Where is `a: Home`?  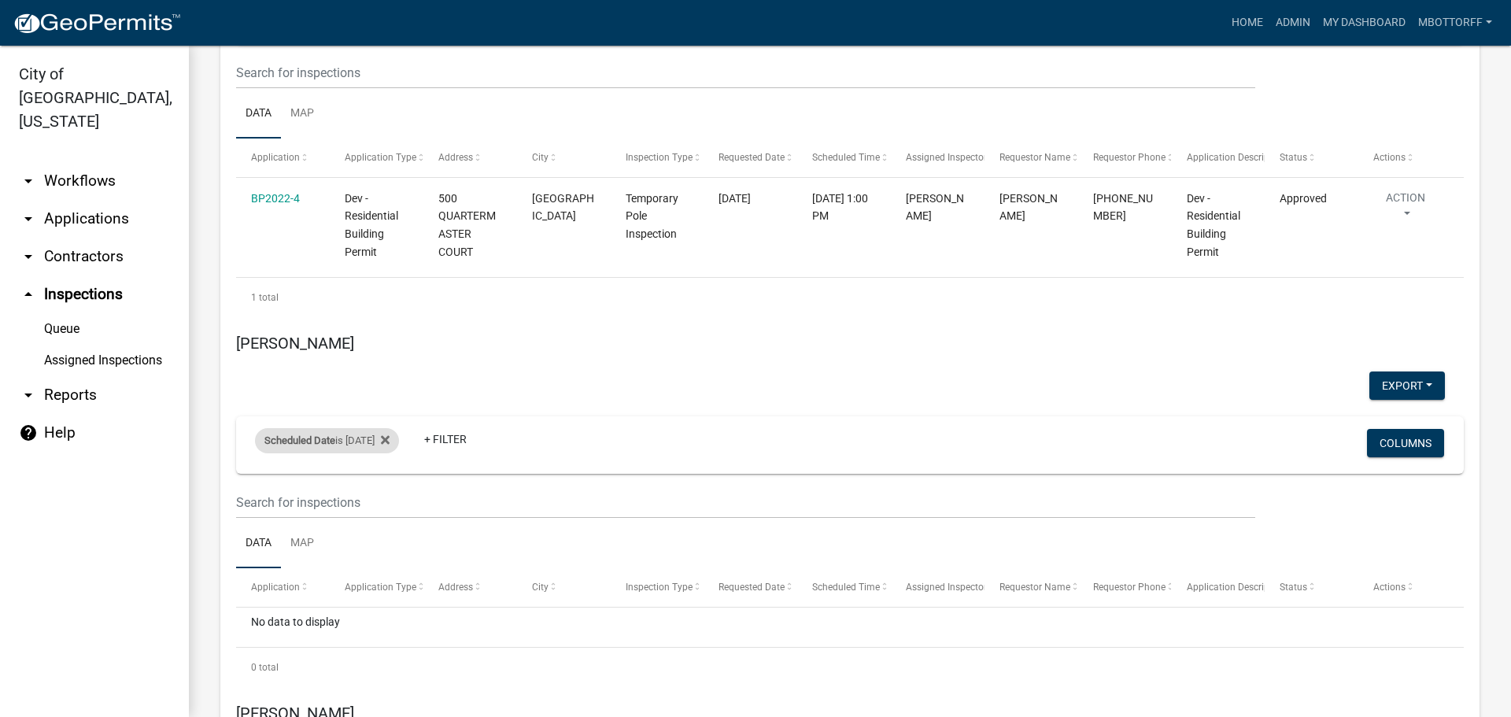
a: Home is located at coordinates (1247, 23).